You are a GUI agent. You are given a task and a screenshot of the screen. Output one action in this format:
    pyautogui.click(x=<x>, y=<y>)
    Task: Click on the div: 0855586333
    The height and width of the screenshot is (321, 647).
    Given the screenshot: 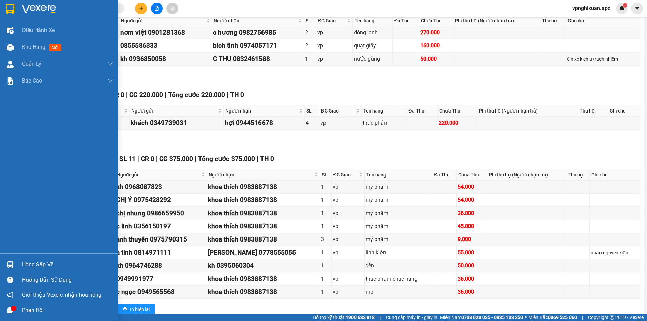 What is the action you would take?
    pyautogui.click(x=165, y=46)
    